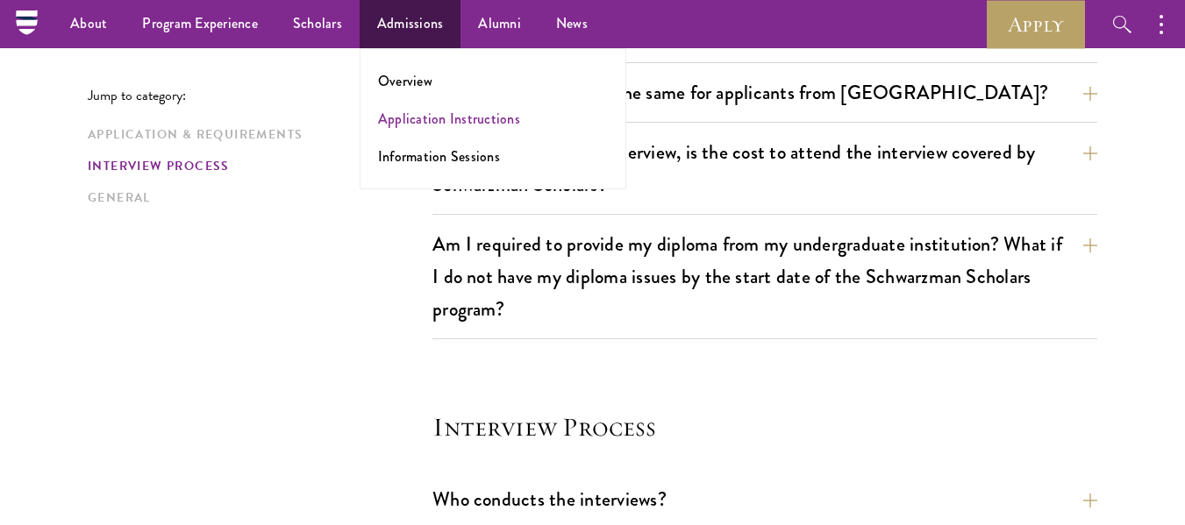 Image resolution: width=1185 pixels, height=525 pixels. What do you see at coordinates (254, 134) in the screenshot?
I see `a: Application & Requirements` at bounding box center [254, 134].